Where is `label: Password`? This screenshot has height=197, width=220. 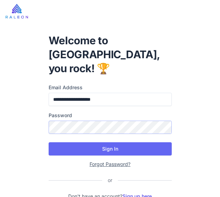
label: Password is located at coordinates (110, 116).